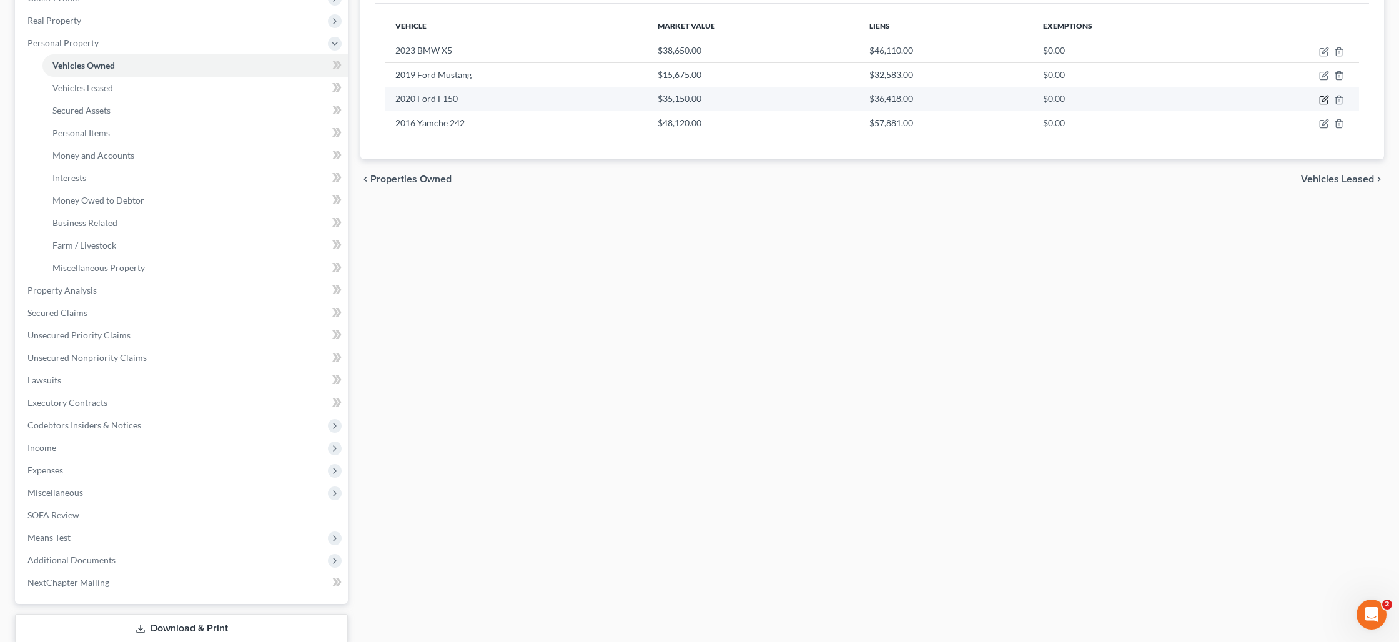  What do you see at coordinates (84, 65) in the screenshot?
I see `span: Vehicles Owned` at bounding box center [84, 65].